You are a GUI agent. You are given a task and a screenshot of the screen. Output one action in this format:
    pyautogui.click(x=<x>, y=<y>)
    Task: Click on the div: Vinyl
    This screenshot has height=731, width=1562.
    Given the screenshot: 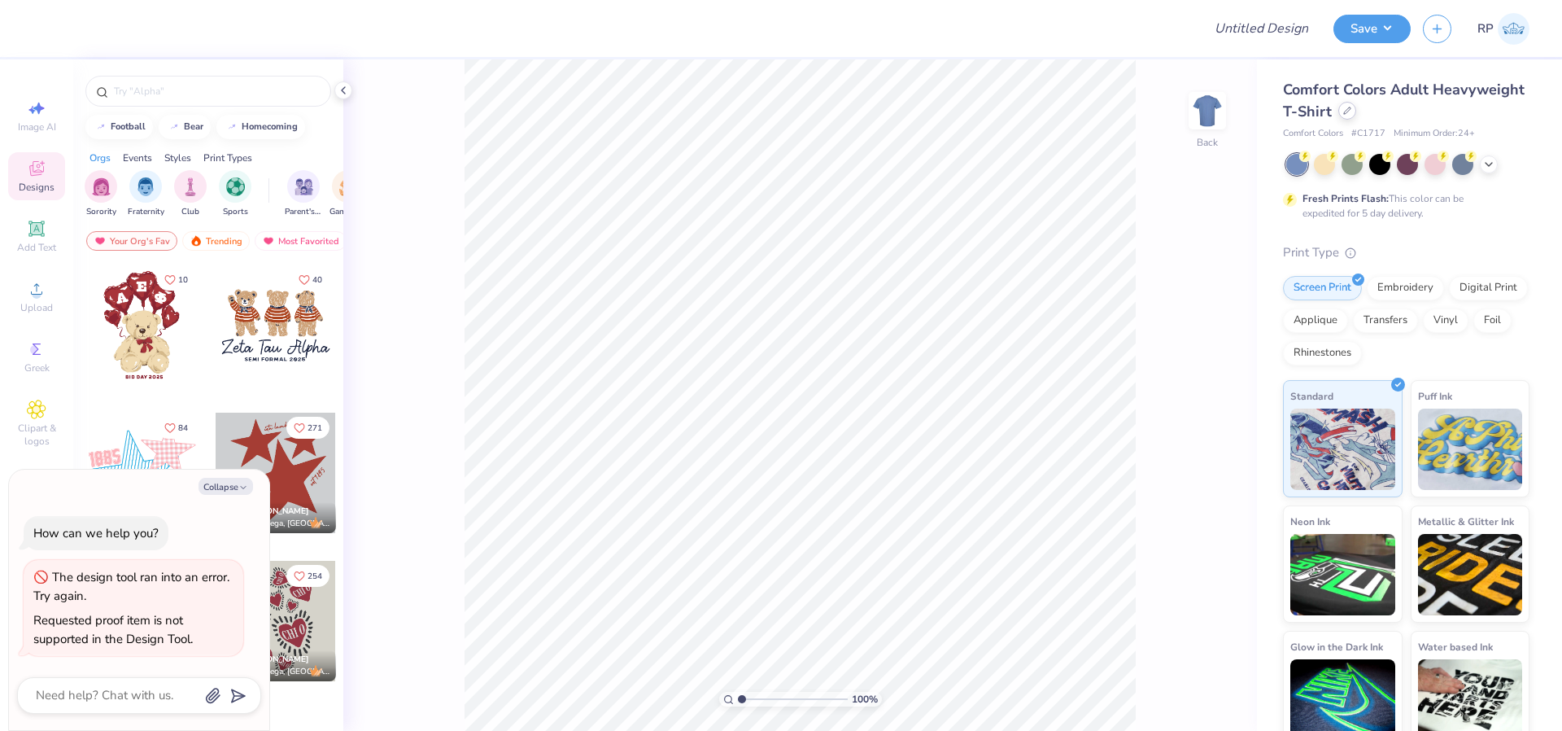 What is the action you would take?
    pyautogui.click(x=1446, y=321)
    